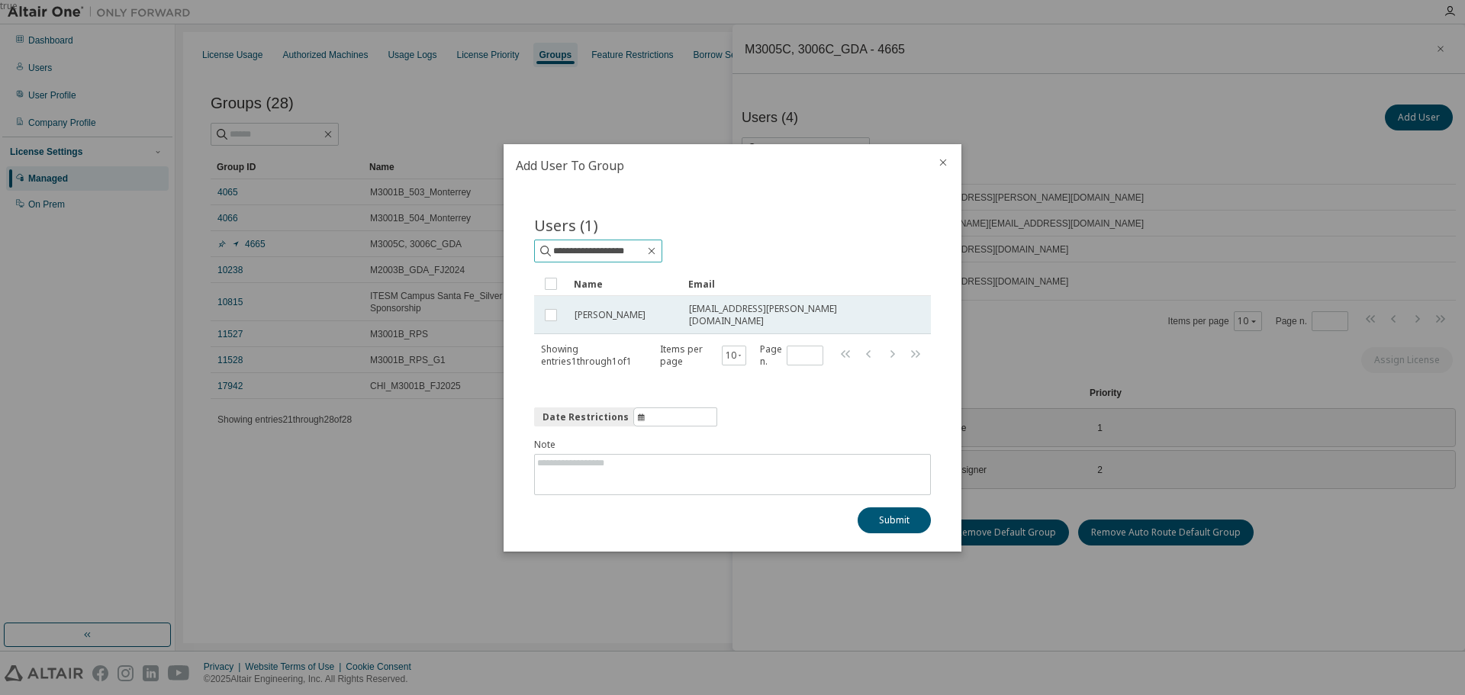 The width and height of the screenshot is (1465, 695). I want to click on button: information, so click(626, 417).